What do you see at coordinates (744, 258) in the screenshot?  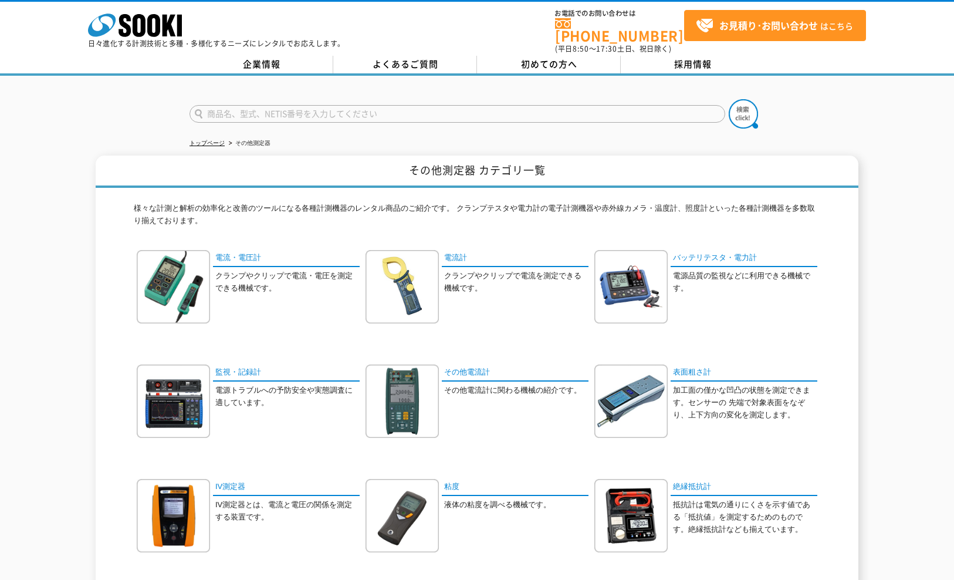 I see `a: バッテリテスタ・電力計` at bounding box center [744, 258].